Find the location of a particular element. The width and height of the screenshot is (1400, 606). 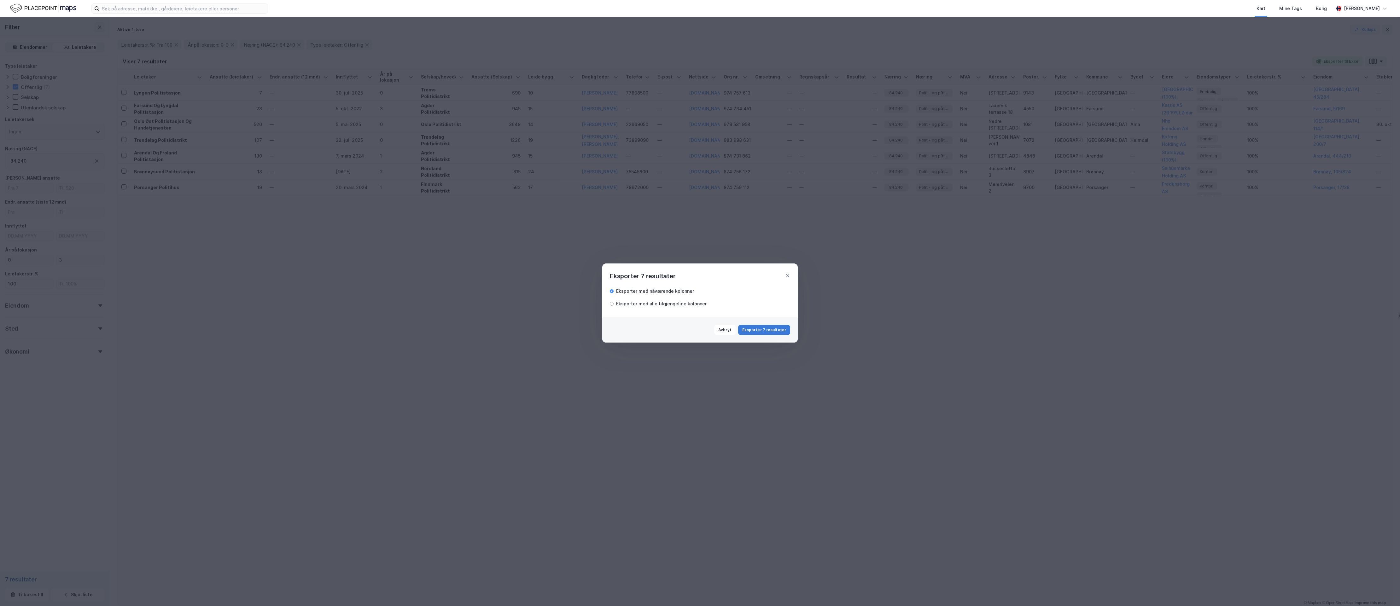

div: Bolig is located at coordinates (1321, 9).